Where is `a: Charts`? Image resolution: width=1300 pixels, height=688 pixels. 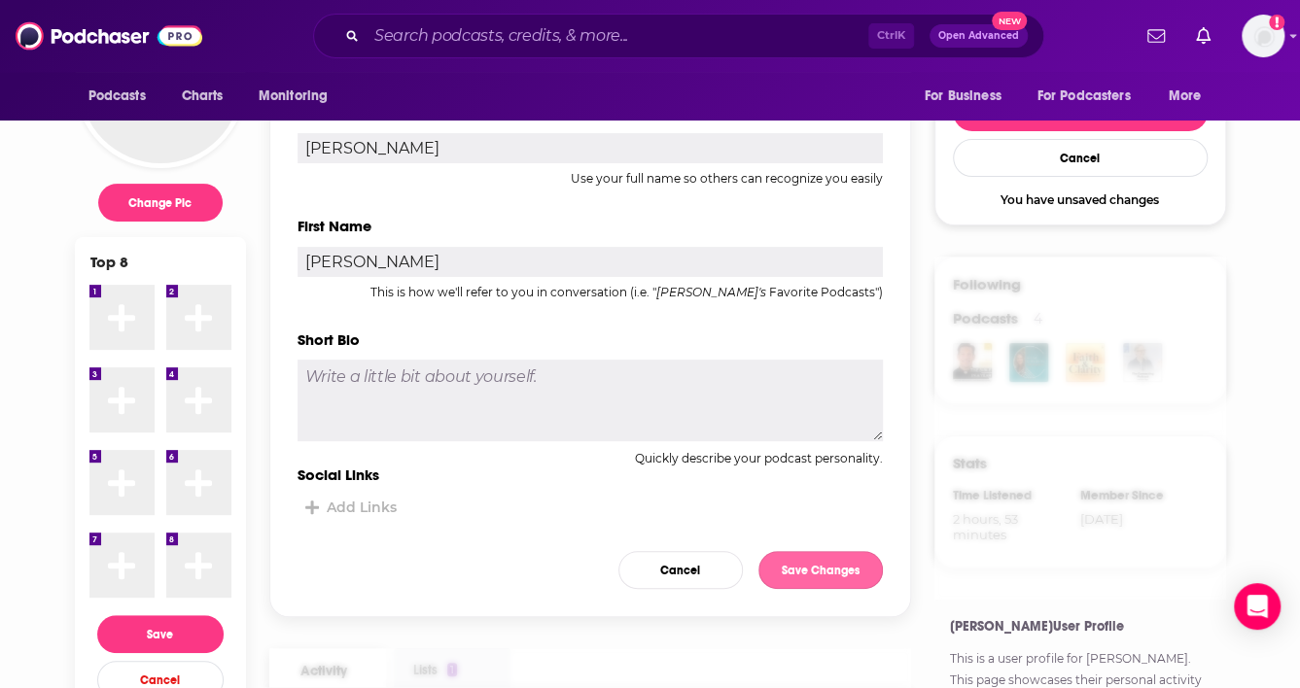
a: Charts is located at coordinates (202, 96).